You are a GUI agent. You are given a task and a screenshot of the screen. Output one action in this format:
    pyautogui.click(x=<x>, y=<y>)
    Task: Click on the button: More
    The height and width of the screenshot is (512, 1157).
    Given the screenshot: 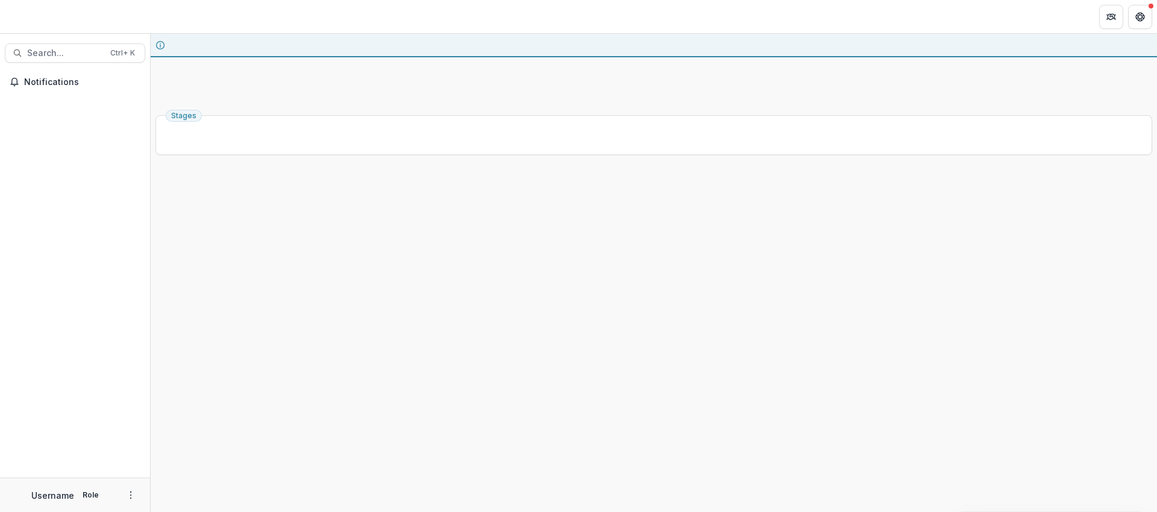 What is the action you would take?
    pyautogui.click(x=131, y=495)
    